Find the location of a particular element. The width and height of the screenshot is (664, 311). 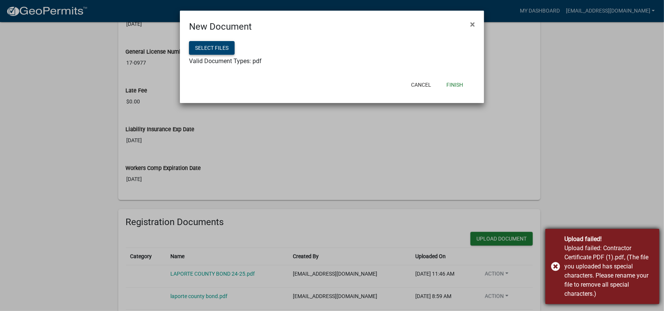

button: Select files is located at coordinates (212, 48).